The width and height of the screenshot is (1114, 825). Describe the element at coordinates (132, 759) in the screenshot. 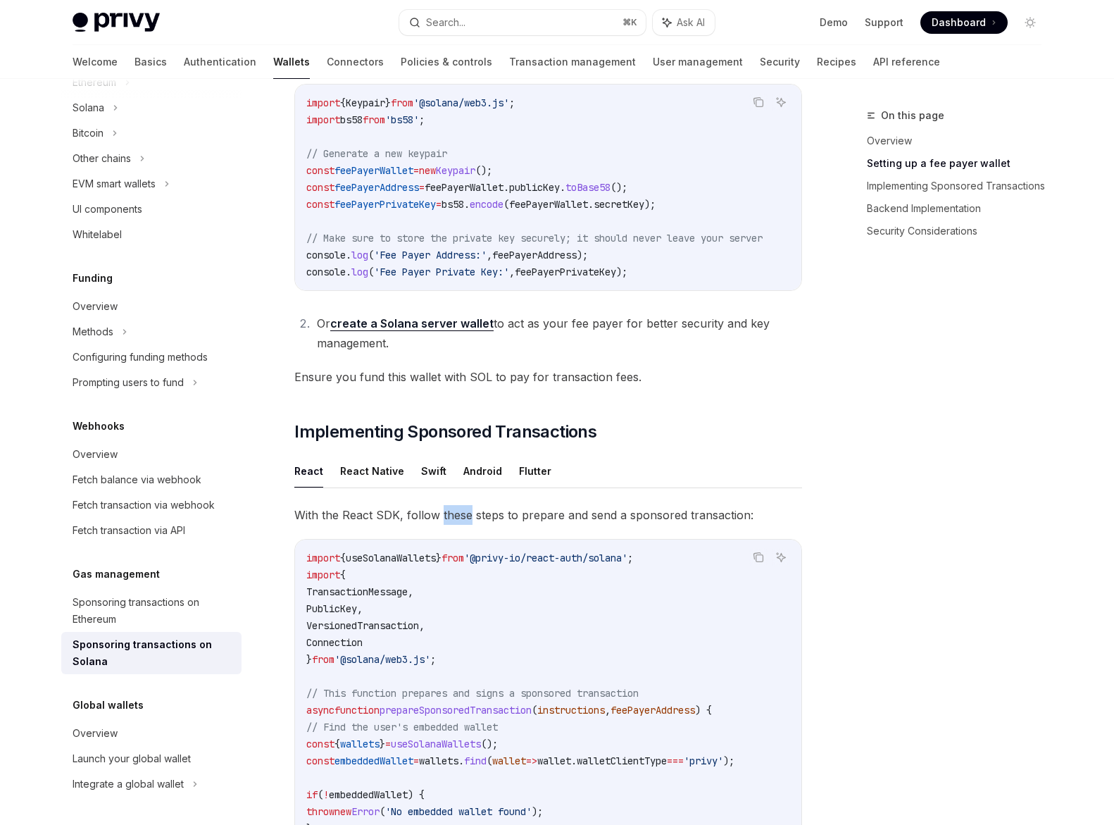

I see `div: Launch your global wallet` at that location.